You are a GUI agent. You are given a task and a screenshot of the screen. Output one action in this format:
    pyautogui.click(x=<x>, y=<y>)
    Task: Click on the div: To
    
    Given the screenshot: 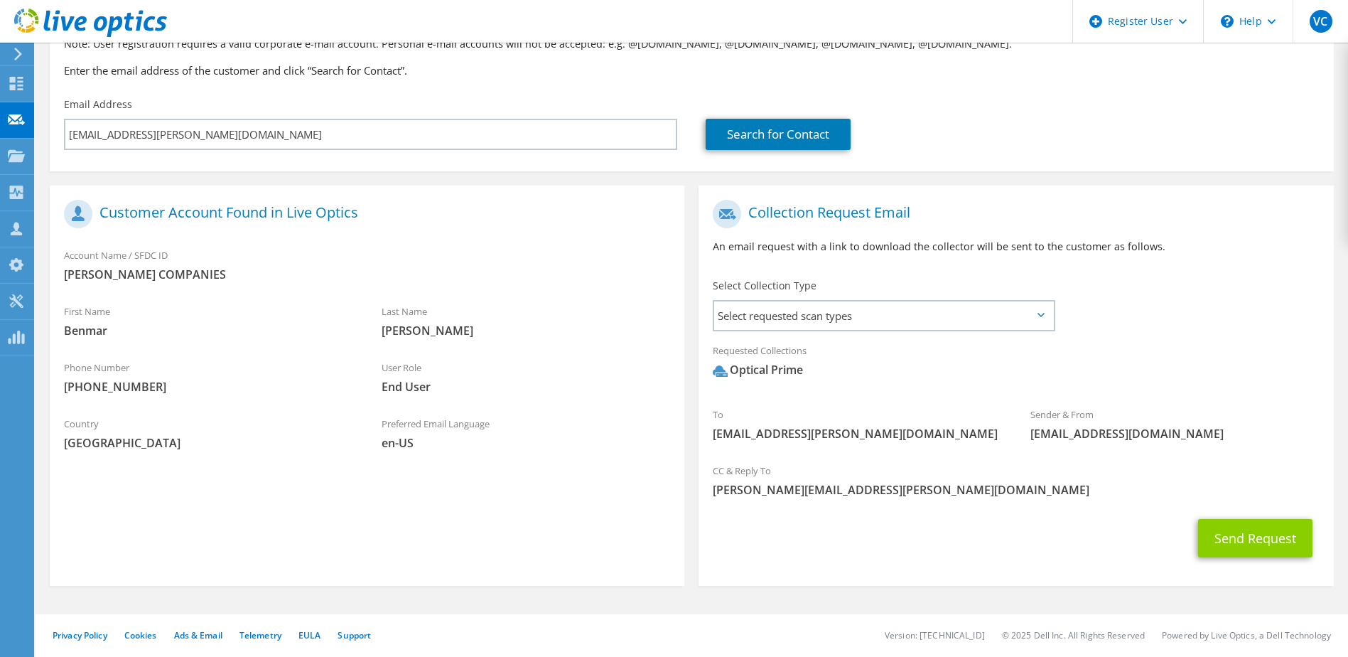 What is the action you would take?
    pyautogui.click(x=857, y=424)
    